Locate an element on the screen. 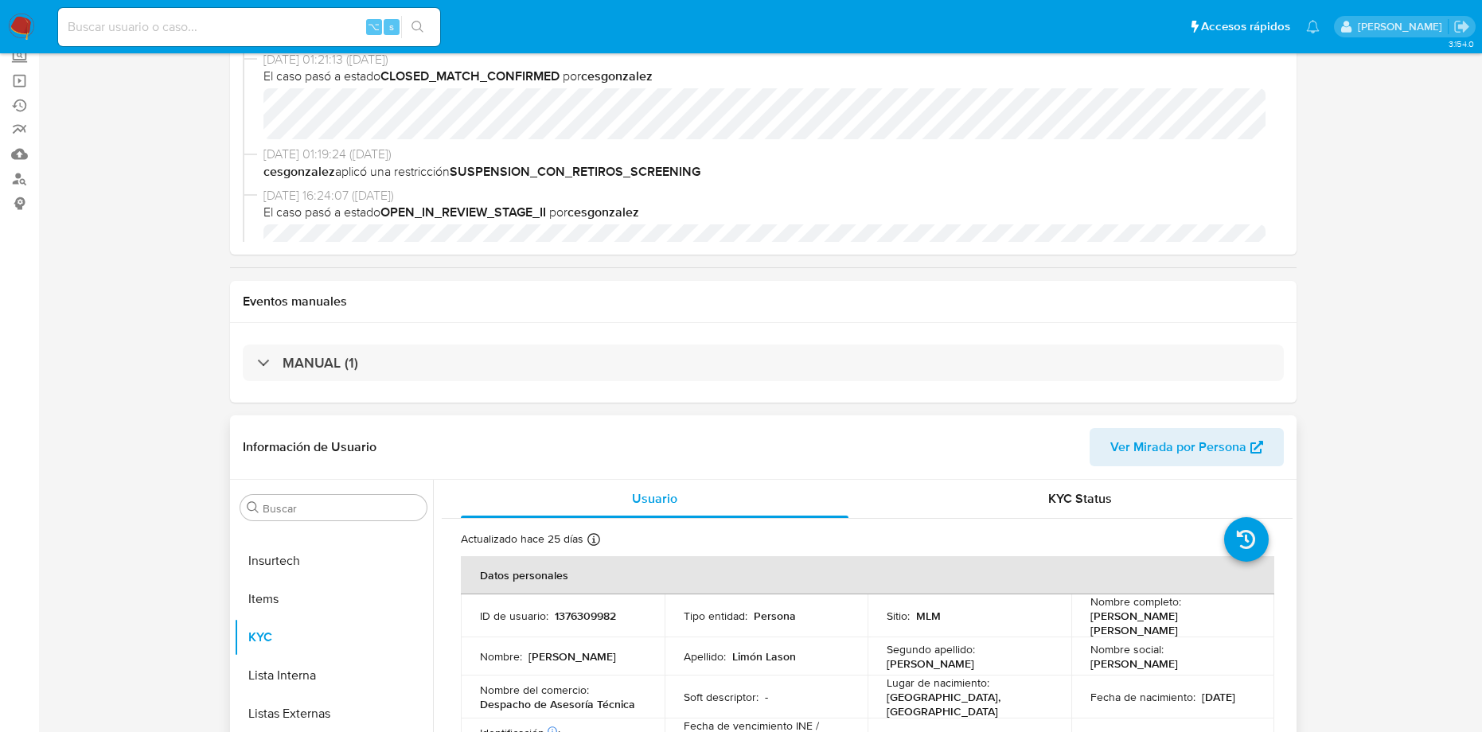 This screenshot has height=732, width=1482. a: Notificaciones is located at coordinates (1312, 26).